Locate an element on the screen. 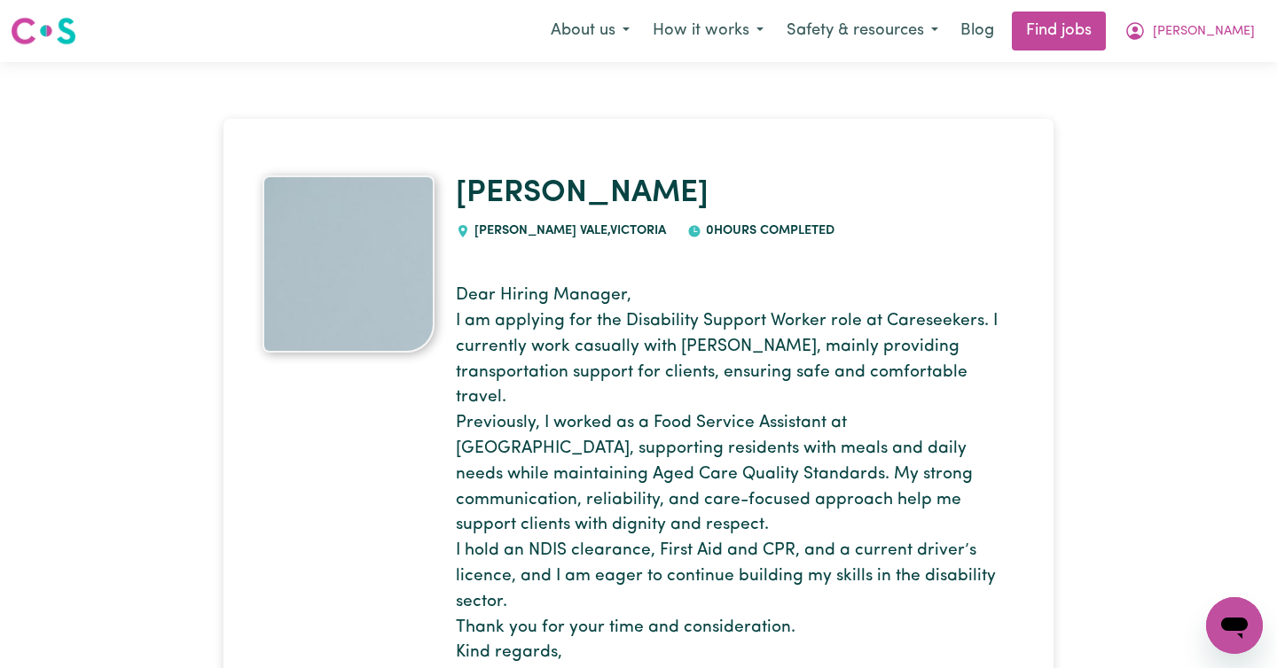 The height and width of the screenshot is (668, 1277). img: Careseekers logo is located at coordinates (43, 31).